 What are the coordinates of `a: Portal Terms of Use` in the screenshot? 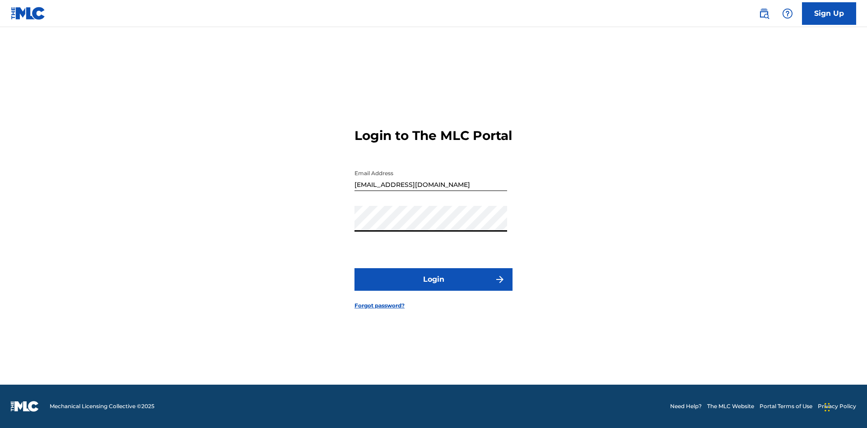 It's located at (786, 407).